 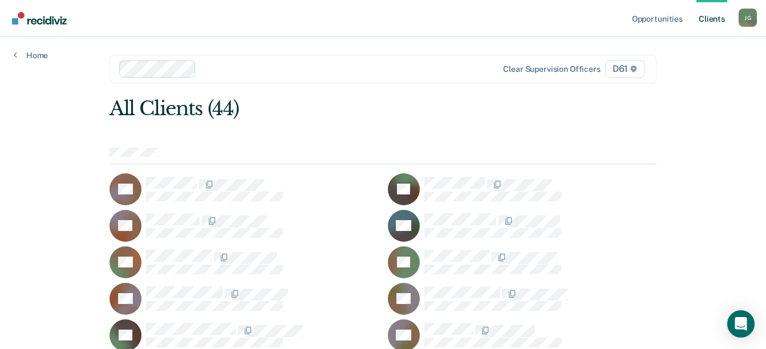 What do you see at coordinates (748, 18) in the screenshot?
I see `div: J G` at bounding box center [748, 18].